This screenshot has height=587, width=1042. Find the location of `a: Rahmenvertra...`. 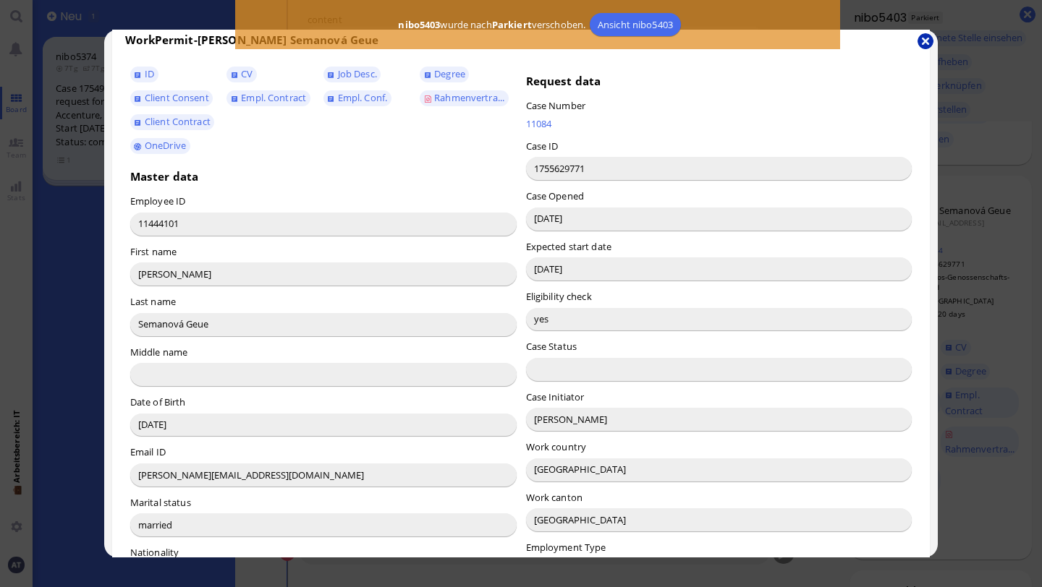

a: Rahmenvertra... is located at coordinates (464, 98).